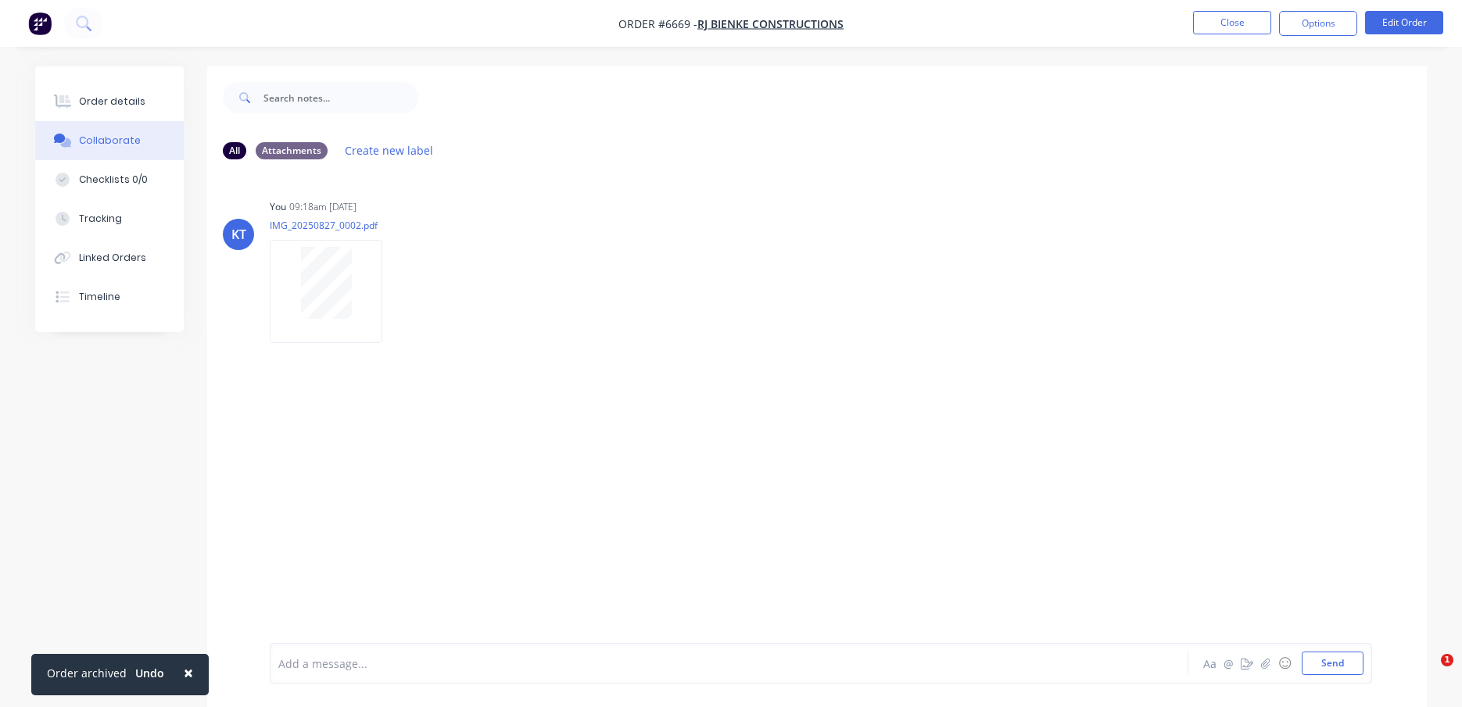 This screenshot has width=1462, height=707. I want to click on span: 1, so click(1447, 660).